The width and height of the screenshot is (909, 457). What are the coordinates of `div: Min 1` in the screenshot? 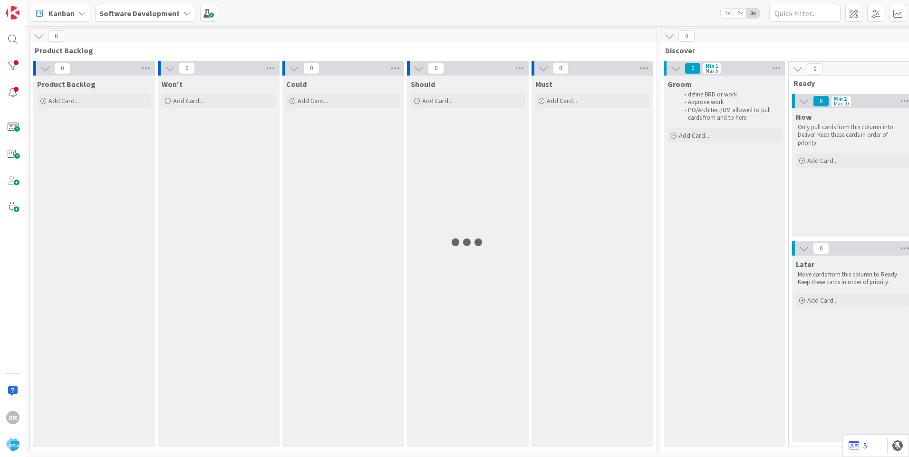 It's located at (712, 66).